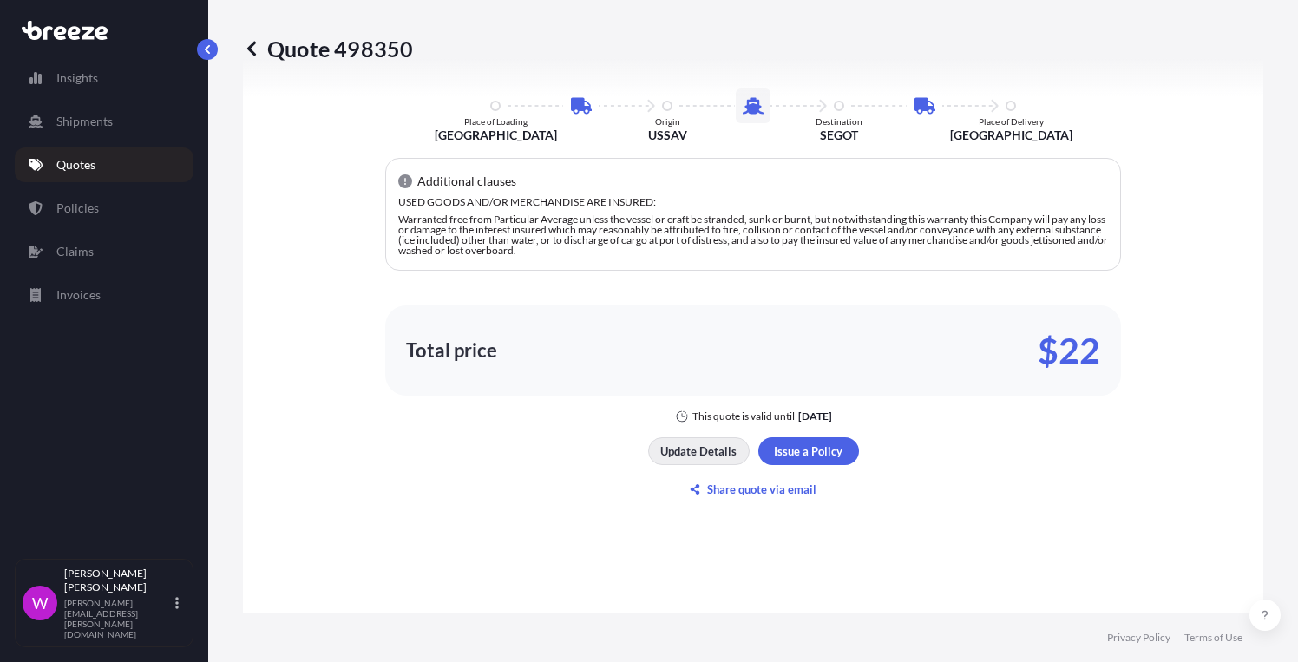 Image resolution: width=1298 pixels, height=662 pixels. I want to click on p: Additional clauses, so click(467, 181).